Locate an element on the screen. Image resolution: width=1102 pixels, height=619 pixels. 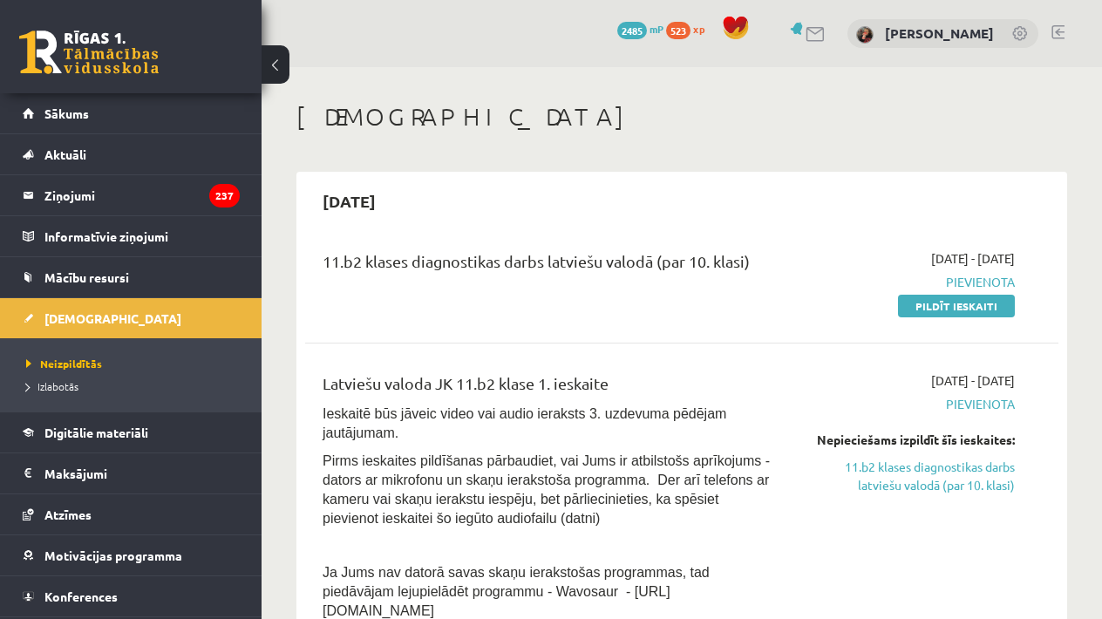
legend: Maksājumi is located at coordinates (142, 473).